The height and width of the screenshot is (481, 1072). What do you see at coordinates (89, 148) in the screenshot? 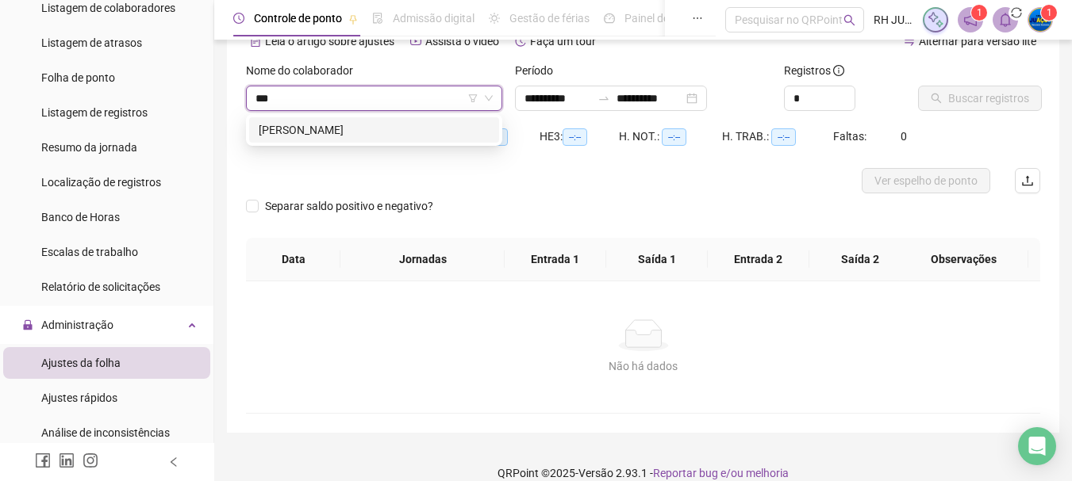
I see `span: Resumo da jornada` at bounding box center [89, 148].